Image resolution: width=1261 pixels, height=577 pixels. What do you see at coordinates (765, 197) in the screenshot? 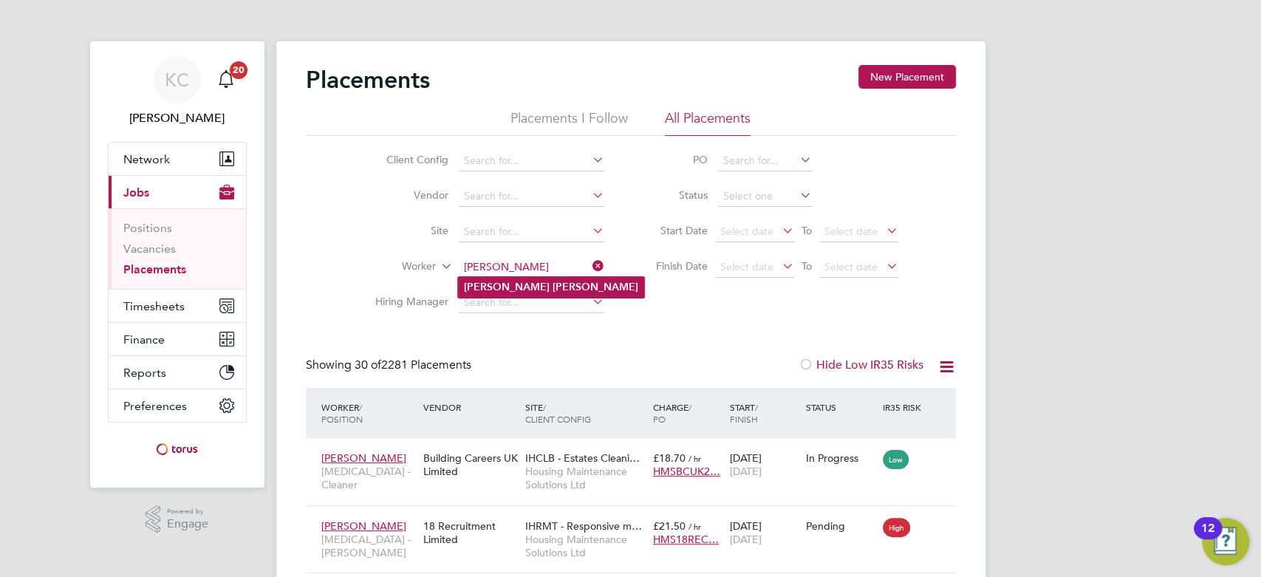
I see `input: Select one` at bounding box center [765, 197].